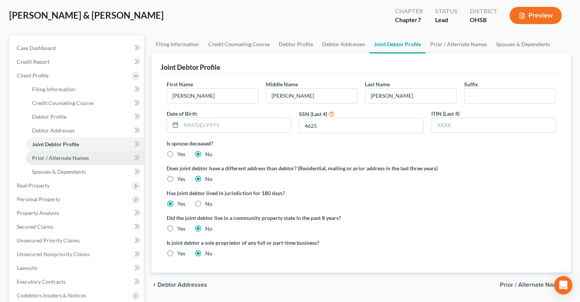 This screenshot has height=302, width=580. I want to click on label: Has joint debtor lived in jurisdiction for 180 days?, so click(361, 193).